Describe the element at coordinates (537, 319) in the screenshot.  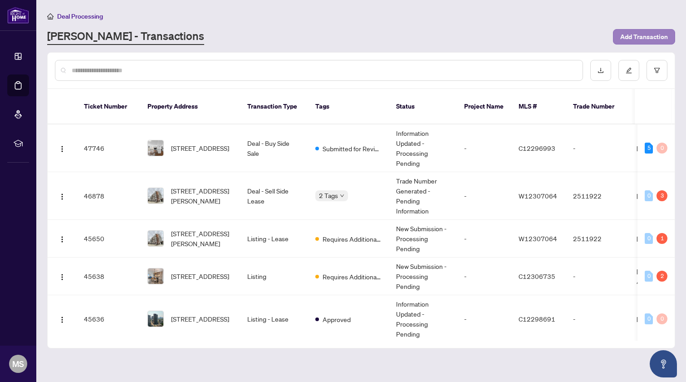
I see `span: C12298691` at that location.